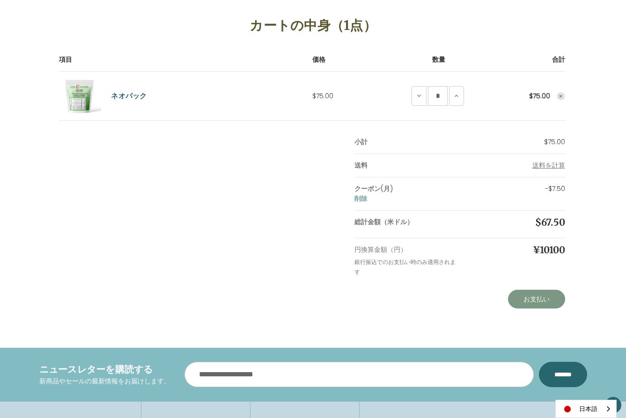 Image resolution: width=626 pixels, height=418 pixels. I want to click on th: 合計, so click(523, 63).